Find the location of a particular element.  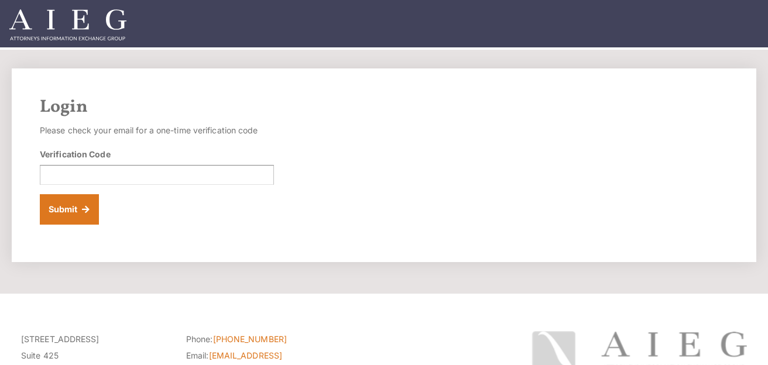

h2: Login is located at coordinates (384, 107).